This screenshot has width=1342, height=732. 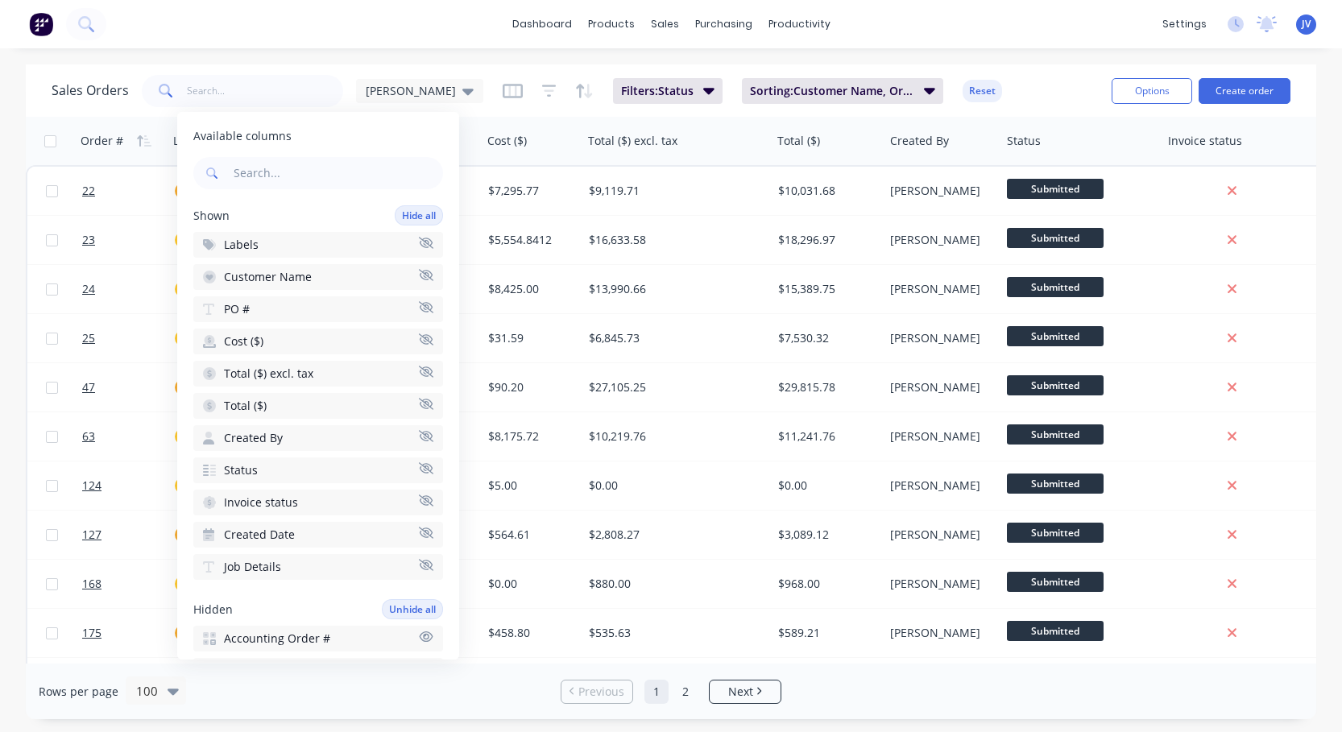 What do you see at coordinates (825, 633) in the screenshot?
I see `div: $589.21` at bounding box center [825, 633].